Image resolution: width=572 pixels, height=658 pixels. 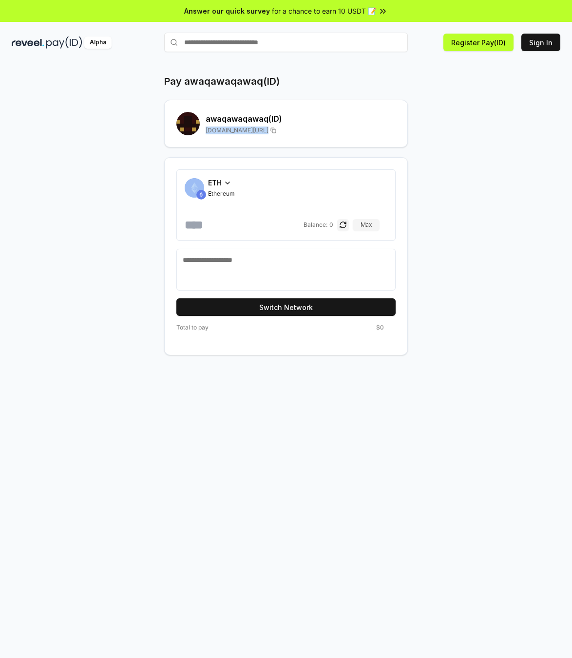 What do you see at coordinates (540, 42) in the screenshot?
I see `button: Sign In` at bounding box center [540, 42].